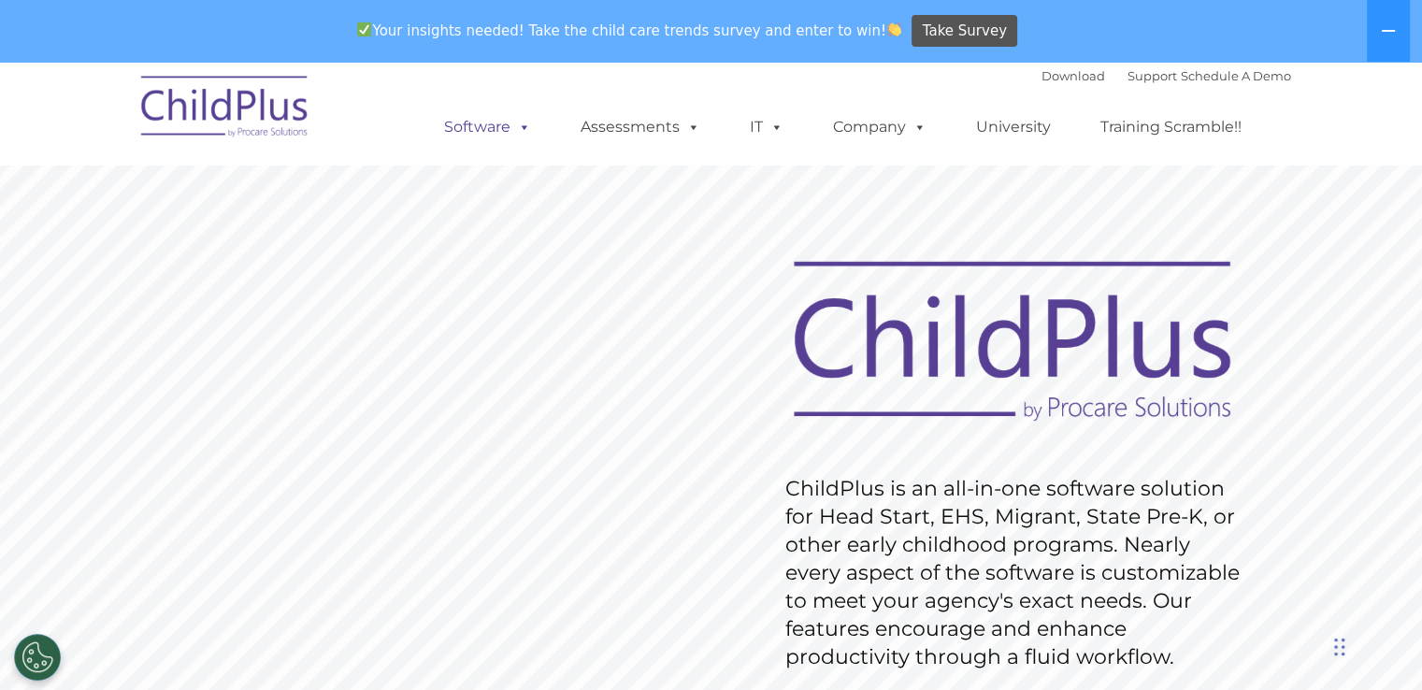 This screenshot has height=690, width=1422. Describe the element at coordinates (1152, 76) in the screenshot. I see `a: Support` at that location.